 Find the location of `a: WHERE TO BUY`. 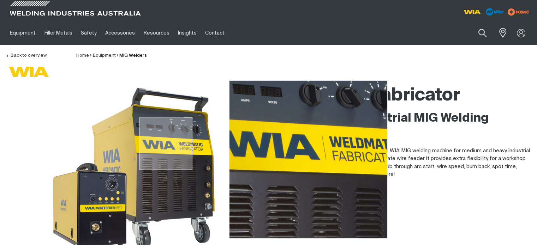

a: WHERE TO BUY is located at coordinates (307, 228).